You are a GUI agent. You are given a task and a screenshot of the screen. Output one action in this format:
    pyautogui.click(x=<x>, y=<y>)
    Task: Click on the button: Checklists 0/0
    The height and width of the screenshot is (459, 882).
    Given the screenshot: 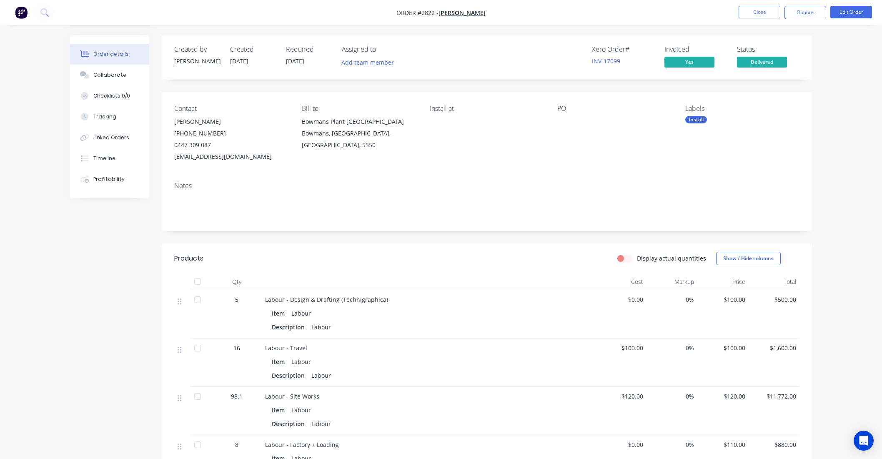 What is the action you would take?
    pyautogui.click(x=110, y=96)
    